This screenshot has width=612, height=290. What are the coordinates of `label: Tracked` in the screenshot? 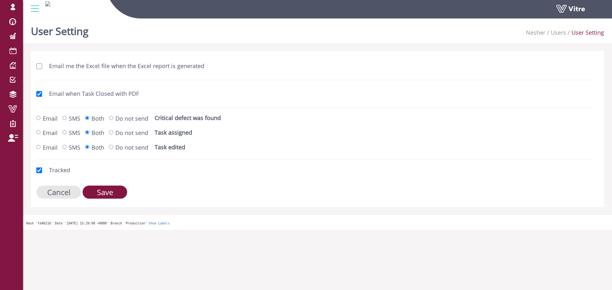 It's located at (56, 170).